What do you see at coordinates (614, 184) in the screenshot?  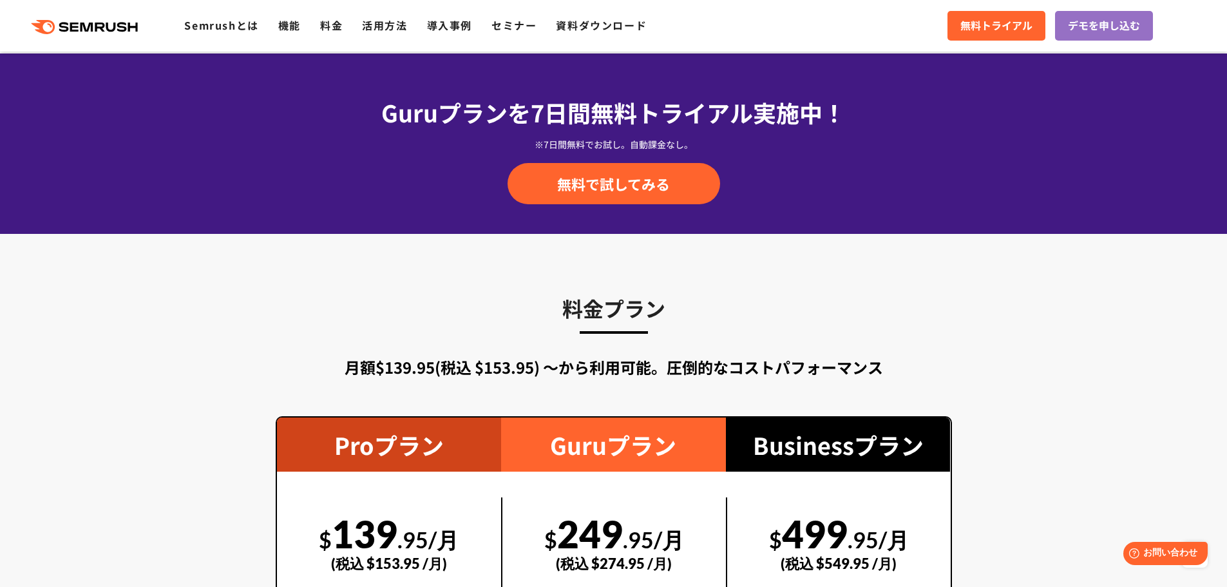 I see `a: 無料で試してみる` at bounding box center [614, 184].